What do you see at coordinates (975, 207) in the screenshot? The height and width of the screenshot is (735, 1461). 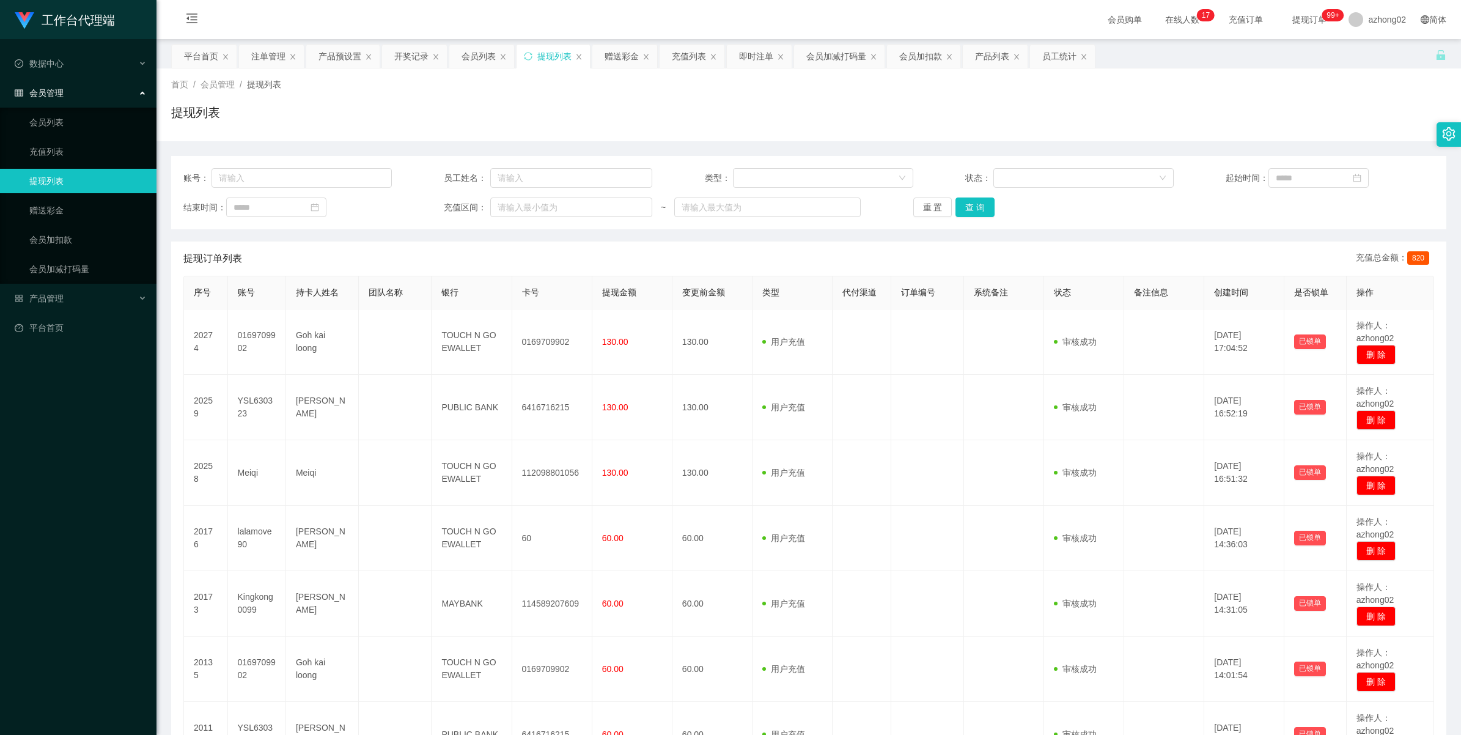 I see `button: 查 询` at bounding box center [975, 207].